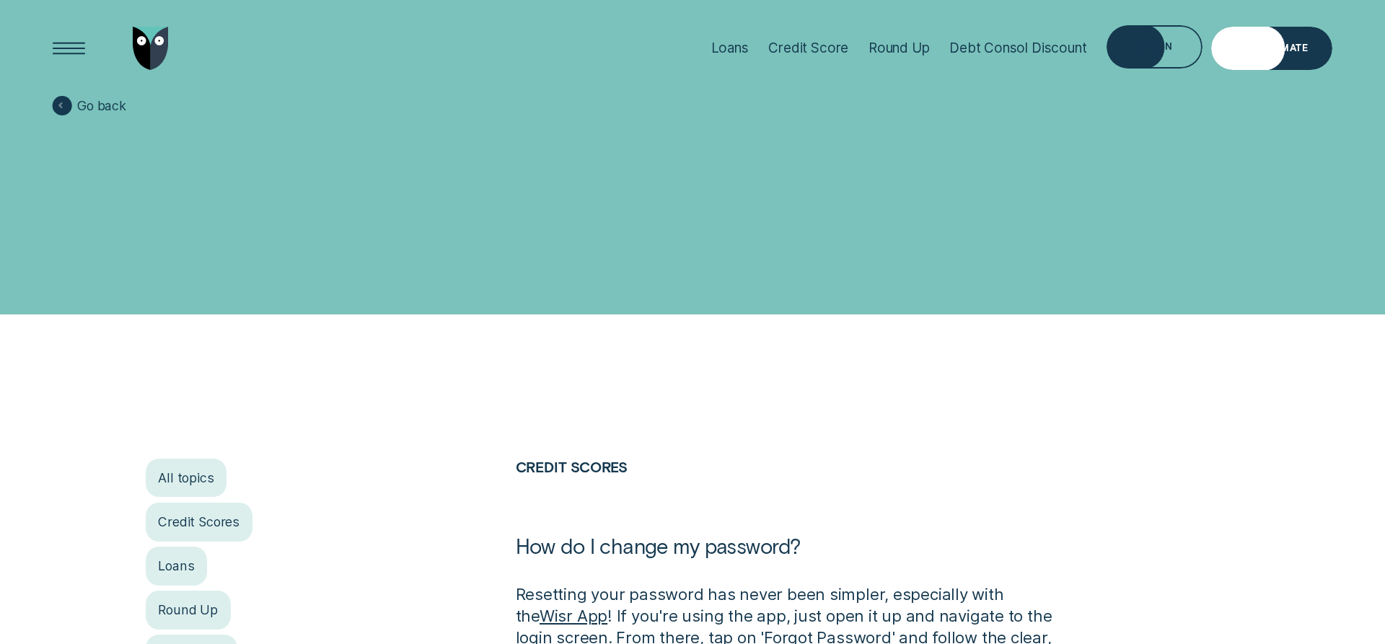 The image size is (1385, 644). I want to click on div: Credit Scores, so click(199, 522).